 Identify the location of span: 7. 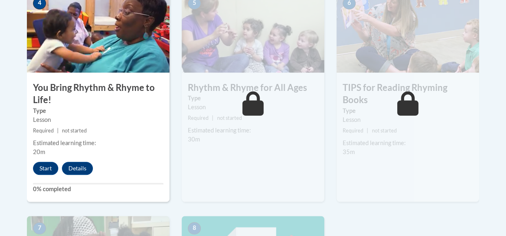
(39, 228).